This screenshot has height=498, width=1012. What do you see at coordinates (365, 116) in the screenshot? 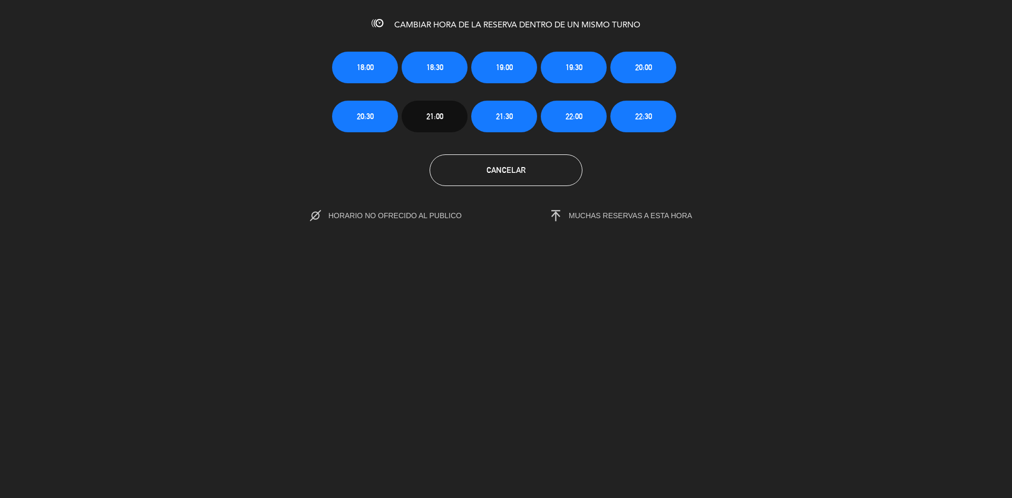
I see `span: 20:30` at bounding box center [365, 116].